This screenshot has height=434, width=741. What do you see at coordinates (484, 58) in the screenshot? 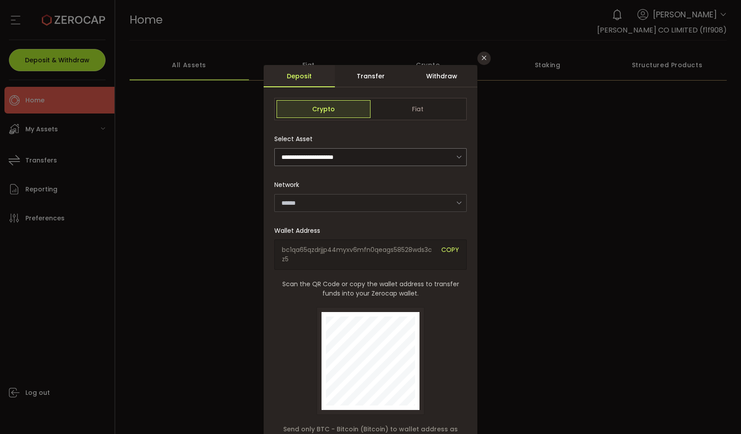
I see `button: Close` at bounding box center [484, 58].